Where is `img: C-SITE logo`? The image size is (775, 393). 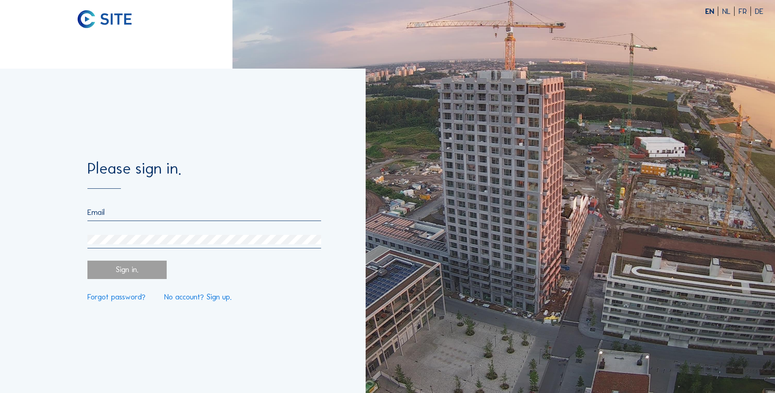 img: C-SITE logo is located at coordinates (105, 19).